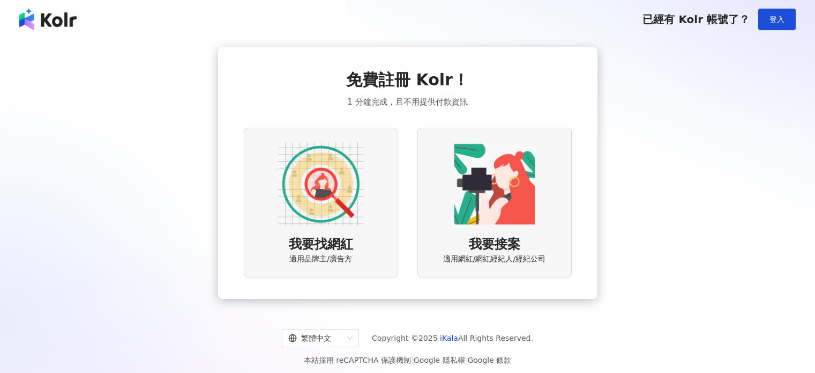 Image resolution: width=815 pixels, height=373 pixels. Describe the element at coordinates (321, 244) in the screenshot. I see `span: 我要找網紅` at that location.